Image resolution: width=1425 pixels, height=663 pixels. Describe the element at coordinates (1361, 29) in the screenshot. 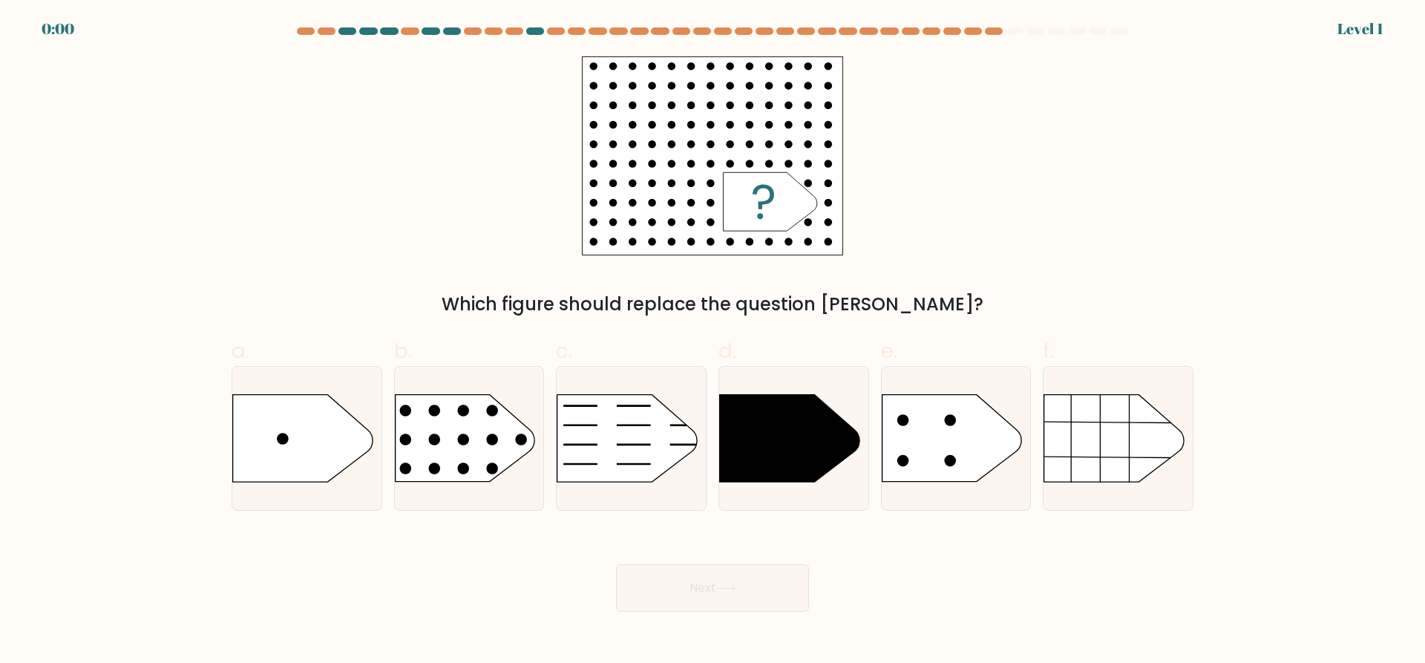

I see `div: Level 1` at that location.